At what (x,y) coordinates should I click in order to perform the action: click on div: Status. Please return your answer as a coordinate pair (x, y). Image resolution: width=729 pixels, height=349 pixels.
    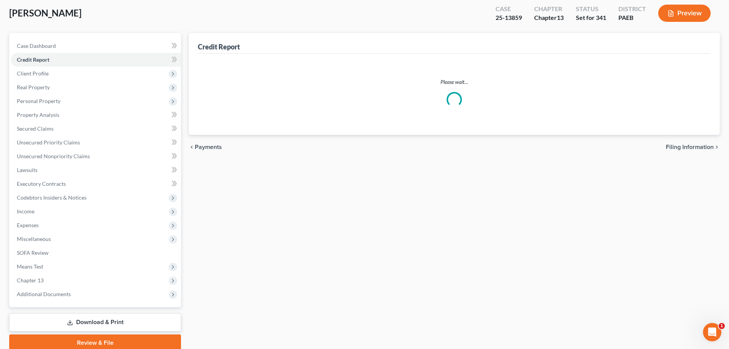
    Looking at the image, I should click on (591, 9).